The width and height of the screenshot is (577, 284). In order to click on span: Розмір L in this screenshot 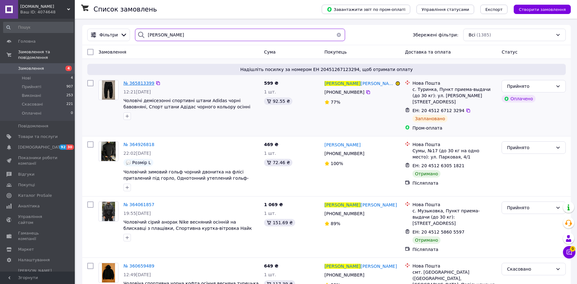, I will do `click(141, 163)`.